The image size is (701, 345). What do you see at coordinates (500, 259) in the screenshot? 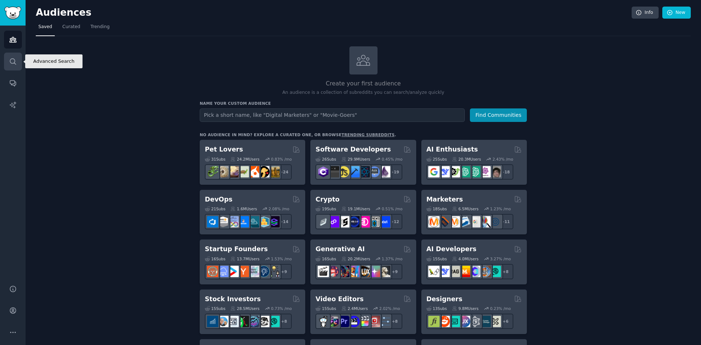
I see `div: 3.27 % /mo` at bounding box center [500, 259].